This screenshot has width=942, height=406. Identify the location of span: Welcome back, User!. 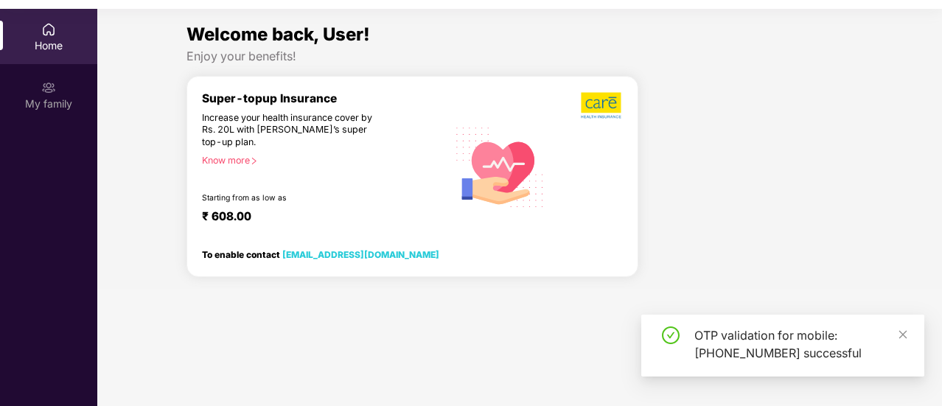
(278, 34).